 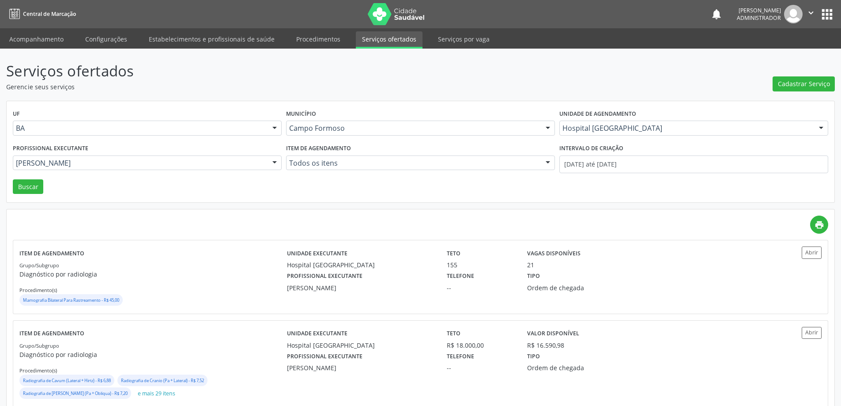 What do you see at coordinates (36, 39) in the screenshot?
I see `a: Acompanhamento` at bounding box center [36, 39].